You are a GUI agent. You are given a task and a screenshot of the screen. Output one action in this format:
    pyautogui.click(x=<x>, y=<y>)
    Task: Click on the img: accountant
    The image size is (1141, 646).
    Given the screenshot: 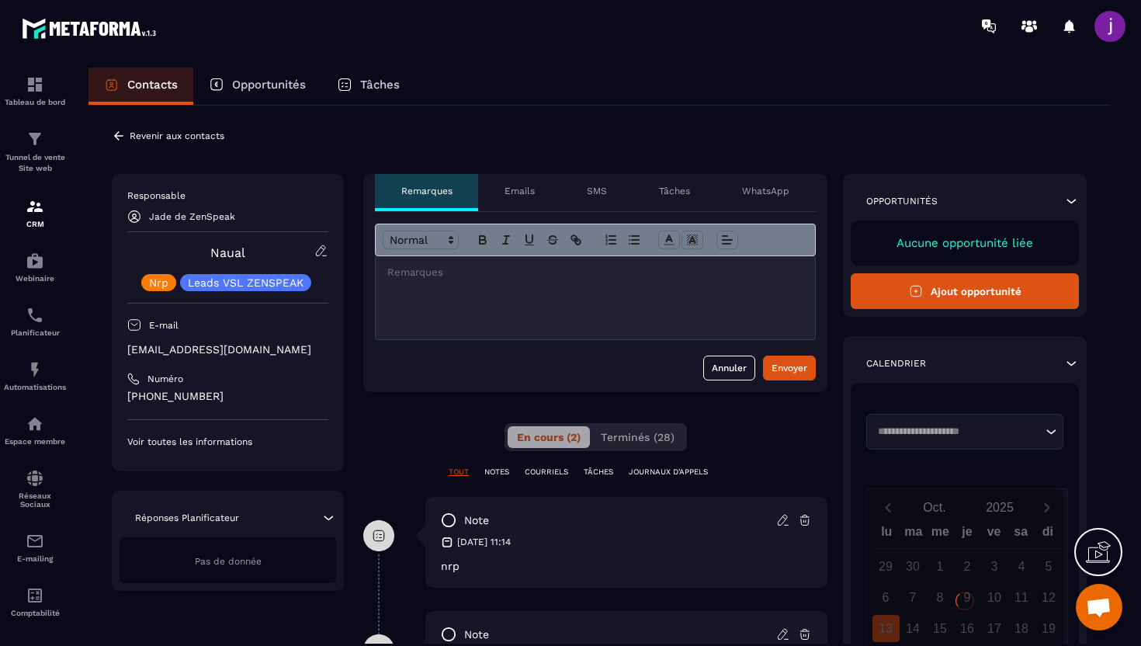 What is the action you would take?
    pyautogui.click(x=35, y=595)
    